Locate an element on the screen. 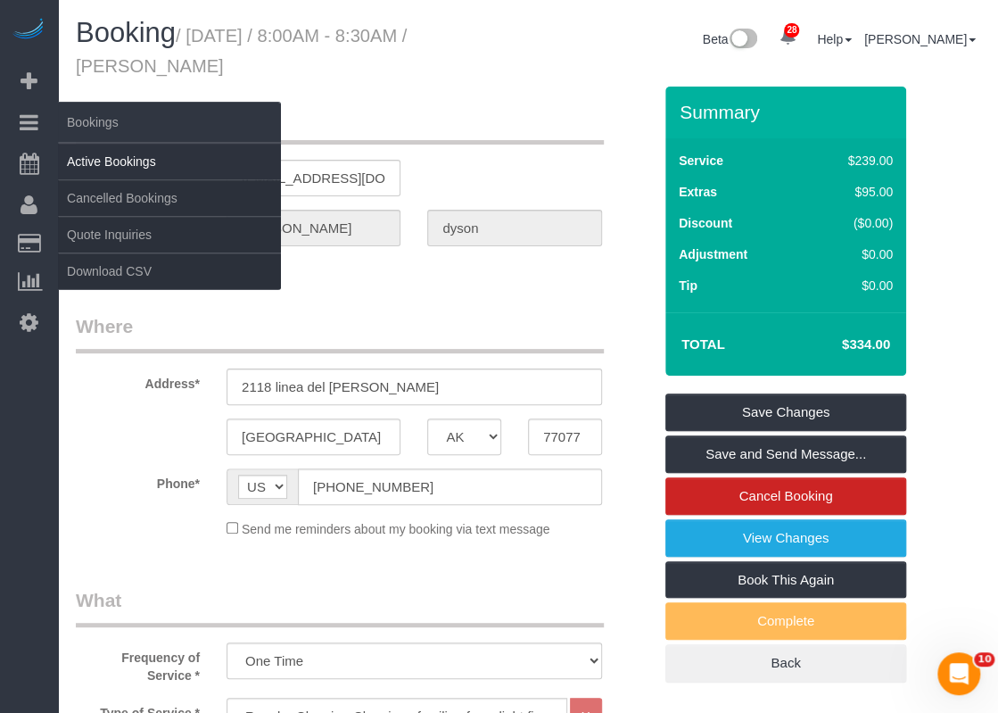 This screenshot has width=998, height=713. span: Bookings is located at coordinates (169, 122).